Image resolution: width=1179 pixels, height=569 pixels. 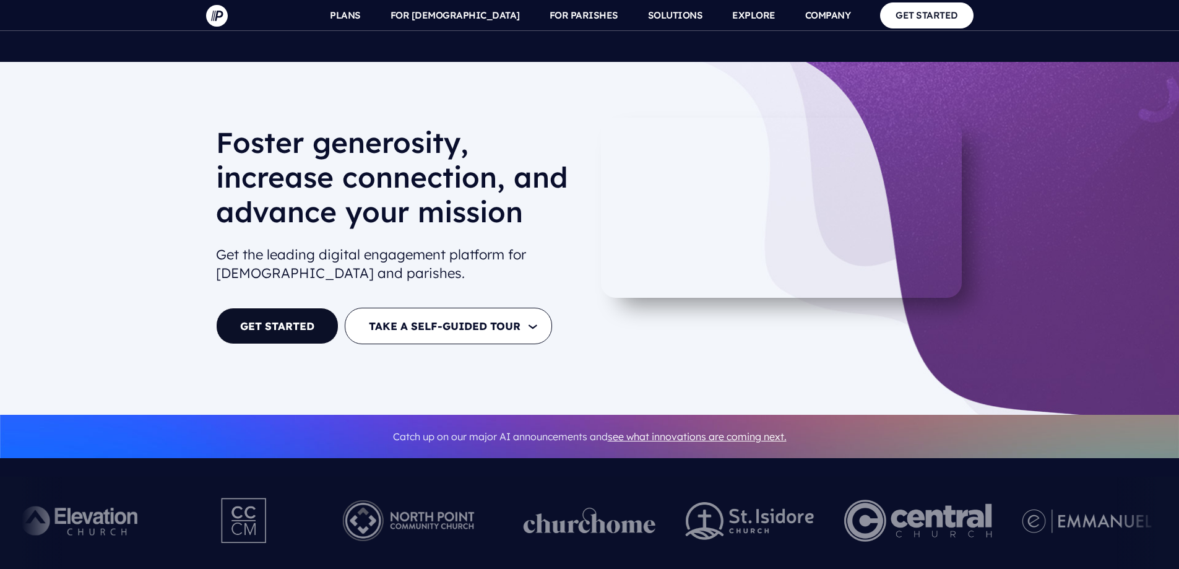 What do you see at coordinates (750, 520) in the screenshot?
I see `img: pp_logos_2` at bounding box center [750, 520].